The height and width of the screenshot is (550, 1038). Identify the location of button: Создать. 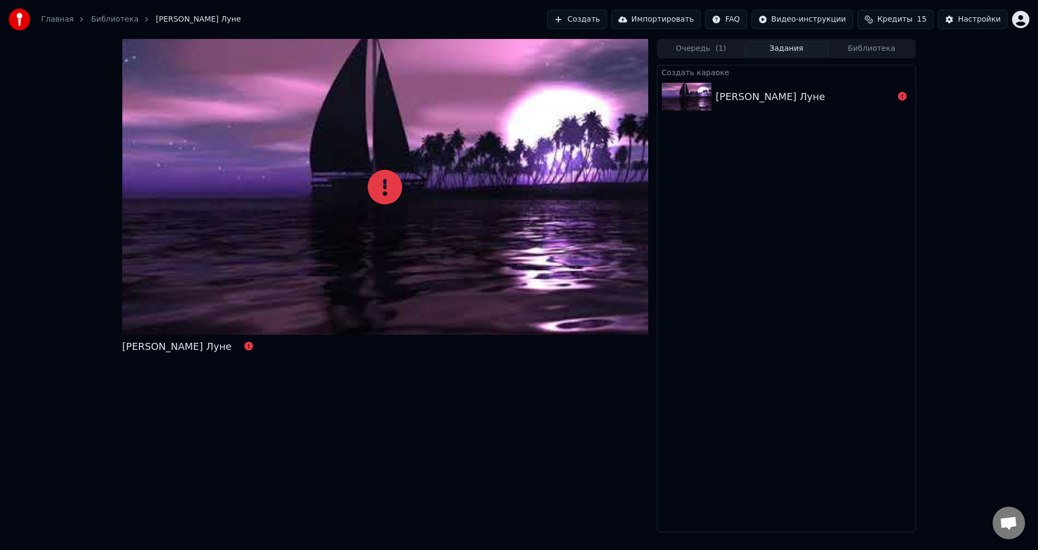
(577, 19).